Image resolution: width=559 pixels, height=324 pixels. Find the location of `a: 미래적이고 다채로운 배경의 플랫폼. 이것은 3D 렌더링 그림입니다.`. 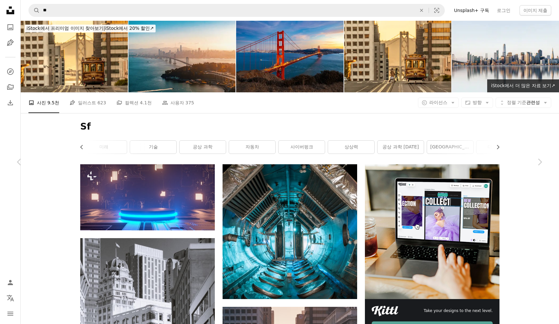

a: 미래적이고 다채로운 배경의 플랫폼. 이것은 3D 렌더링 그림입니다. is located at coordinates (148, 197).